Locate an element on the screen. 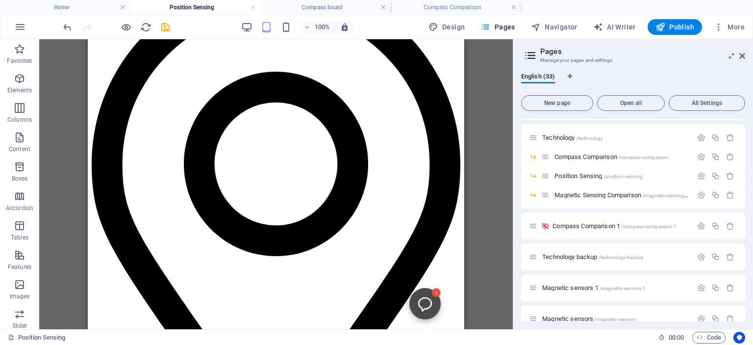 The image size is (753, 345). h6: Session time is located at coordinates (671, 337).